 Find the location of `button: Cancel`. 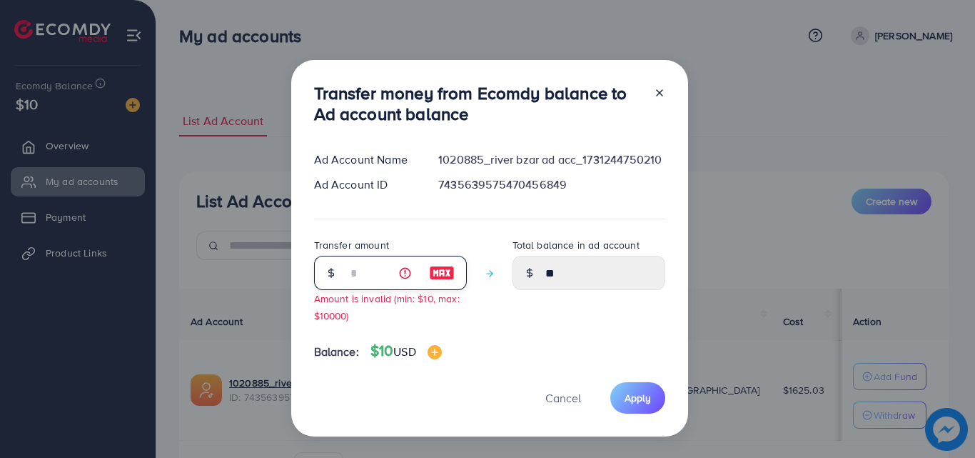

button: Cancel is located at coordinates (563, 397).